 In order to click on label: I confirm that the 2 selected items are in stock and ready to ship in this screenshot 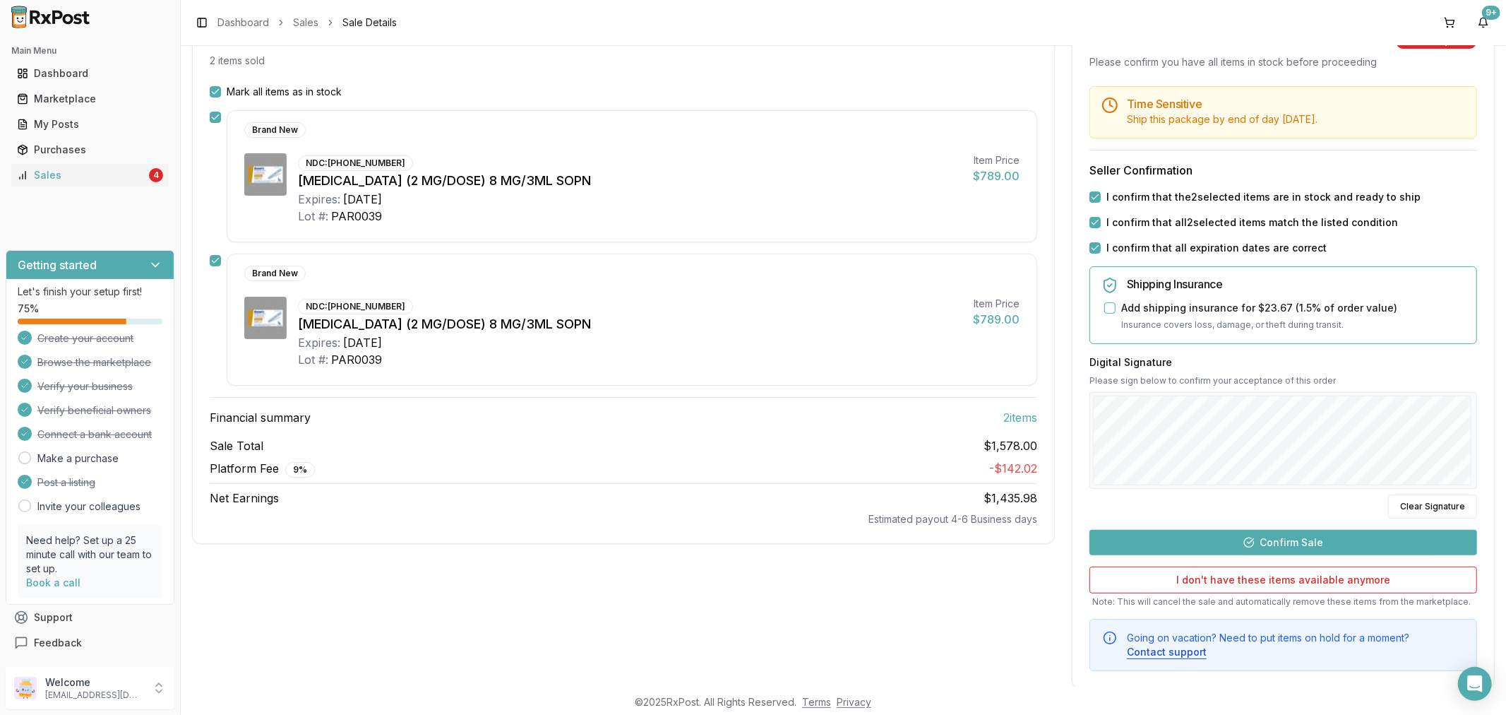, I will do `click(1263, 197)`.